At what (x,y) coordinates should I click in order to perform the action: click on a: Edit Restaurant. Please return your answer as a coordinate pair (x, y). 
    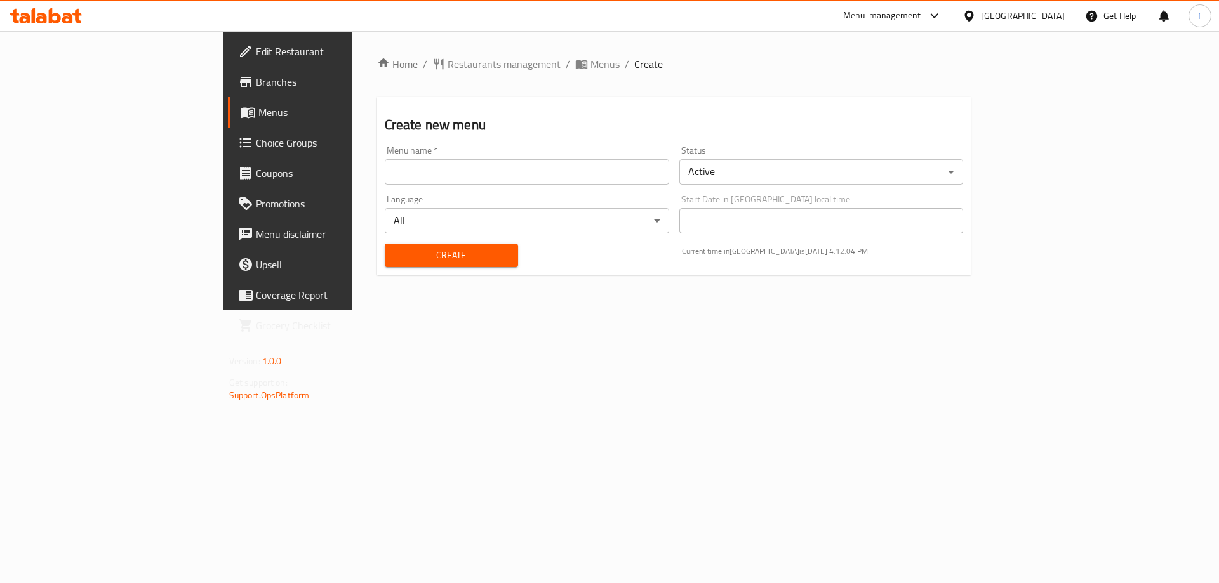
    Looking at the image, I should click on (327, 51).